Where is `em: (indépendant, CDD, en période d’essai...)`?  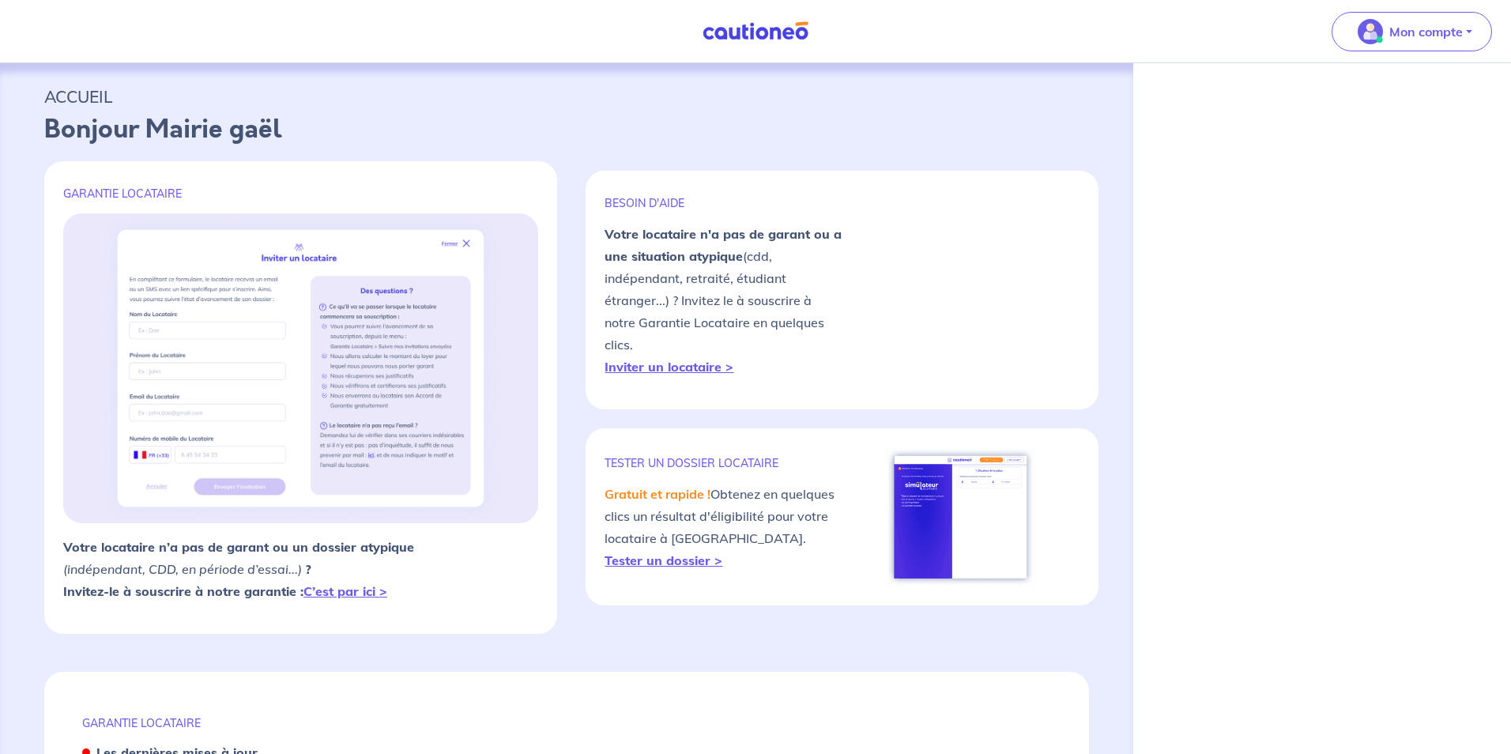 em: (indépendant, CDD, en période d’essai...) is located at coordinates (183, 569).